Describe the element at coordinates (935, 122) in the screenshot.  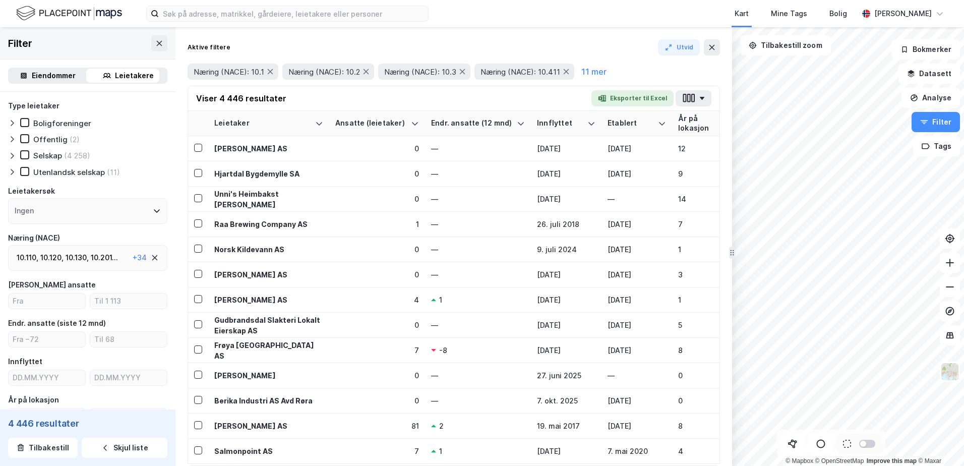
I see `button: Filter` at that location.